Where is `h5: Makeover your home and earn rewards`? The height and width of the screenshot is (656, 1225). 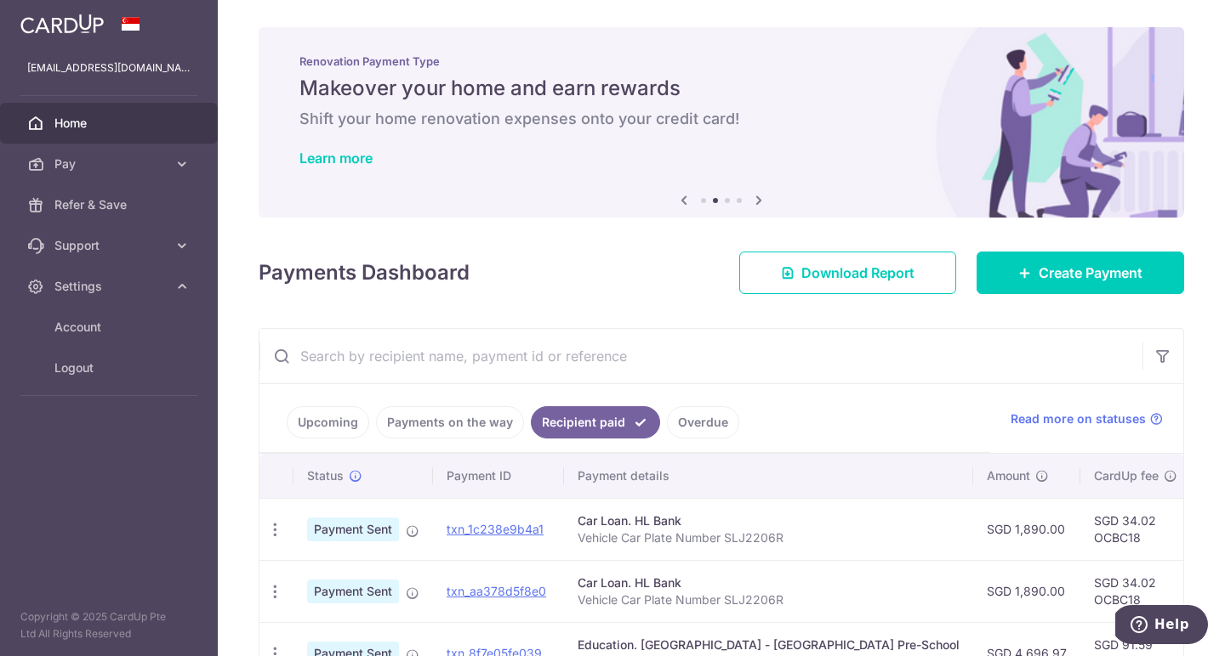
h5: Makeover your home and earn rewards is located at coordinates (721, 88).